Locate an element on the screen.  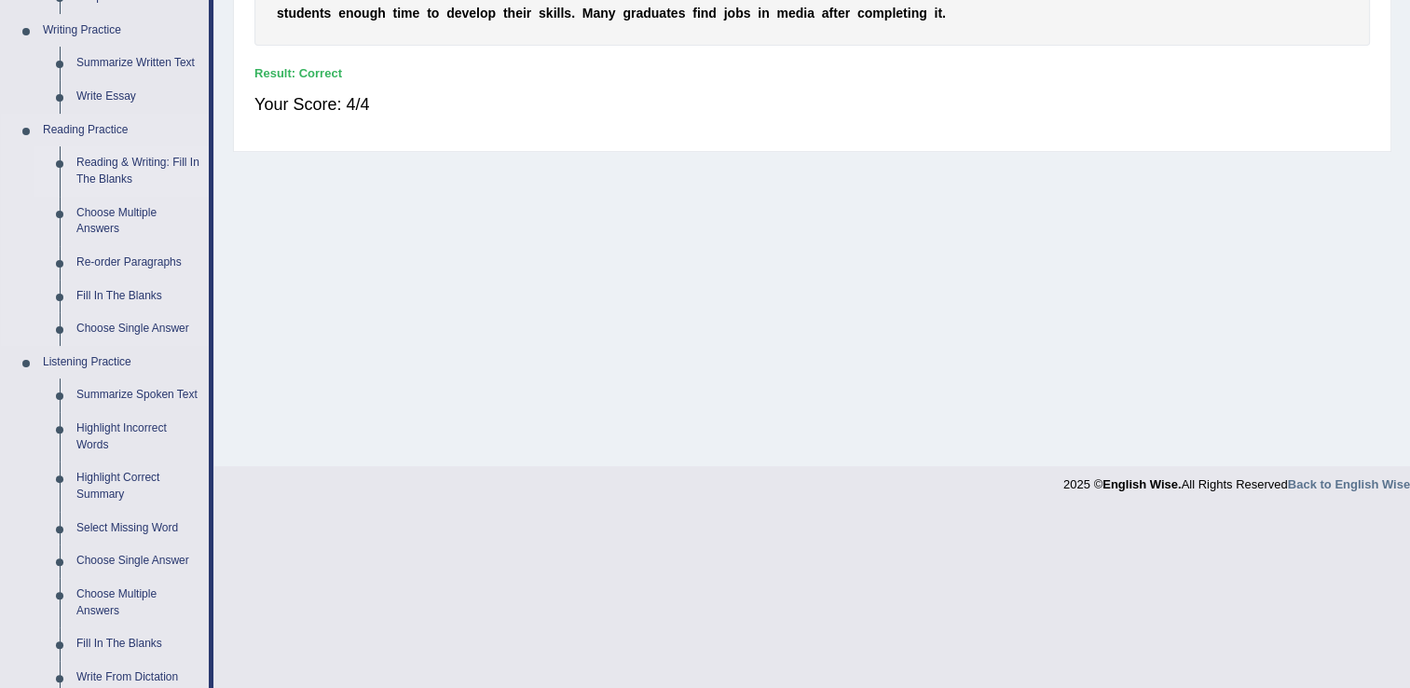
a: Summarize Spoken Text is located at coordinates (138, 395).